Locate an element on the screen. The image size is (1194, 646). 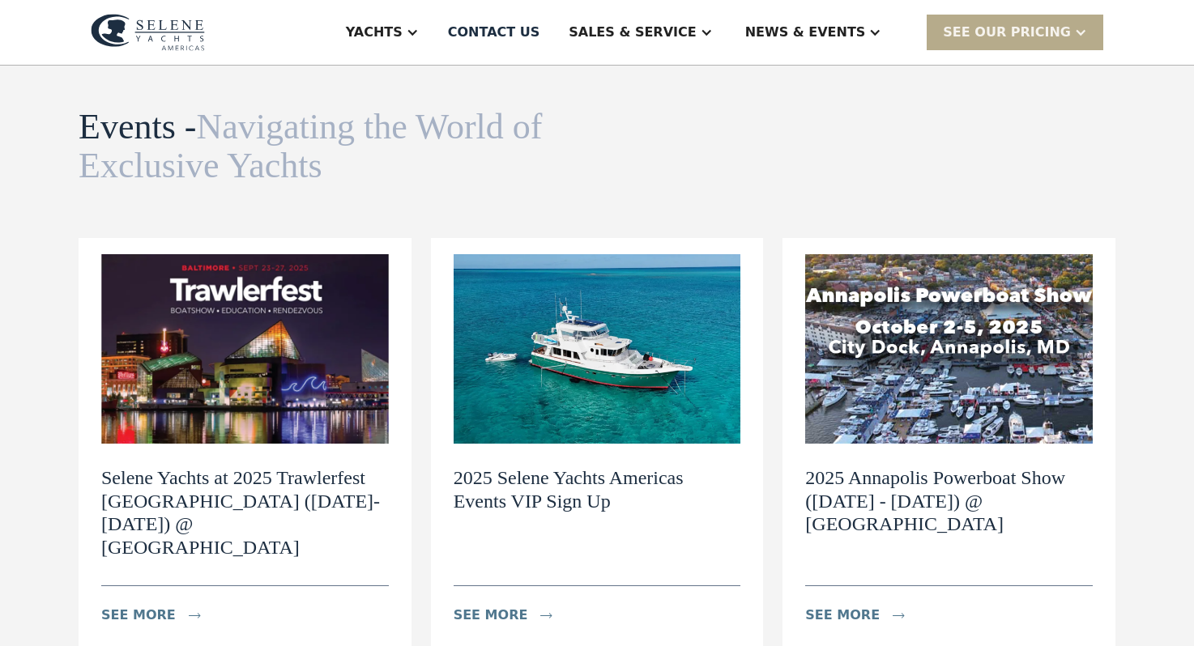
h2: 2025 Selene Yachts Americas Events VIP Sign Up is located at coordinates (597, 490).